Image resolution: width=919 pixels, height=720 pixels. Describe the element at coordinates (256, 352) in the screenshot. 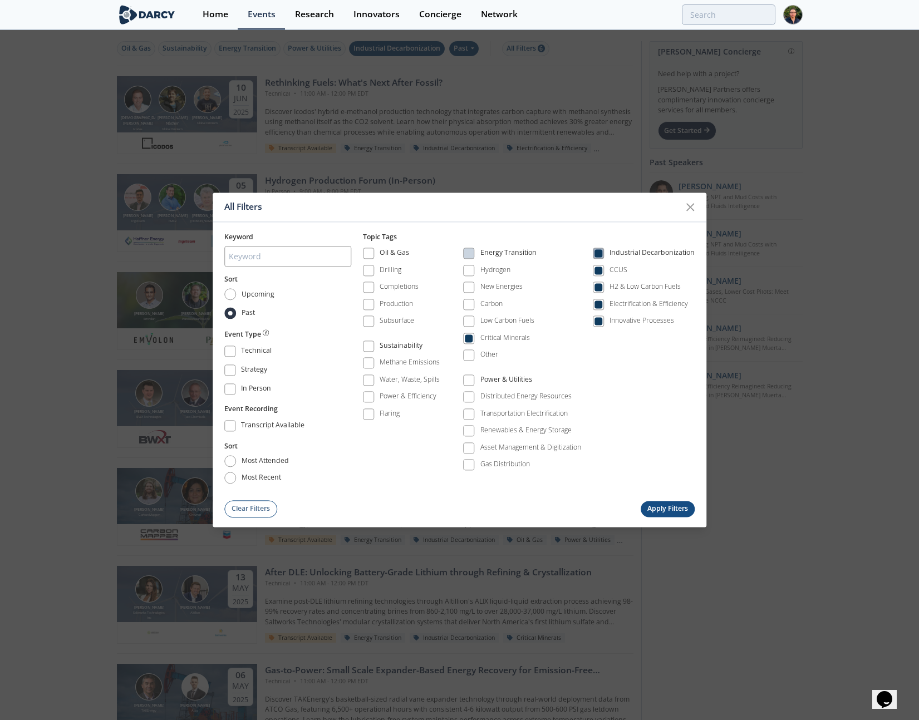

I see `div: Technical` at that location.